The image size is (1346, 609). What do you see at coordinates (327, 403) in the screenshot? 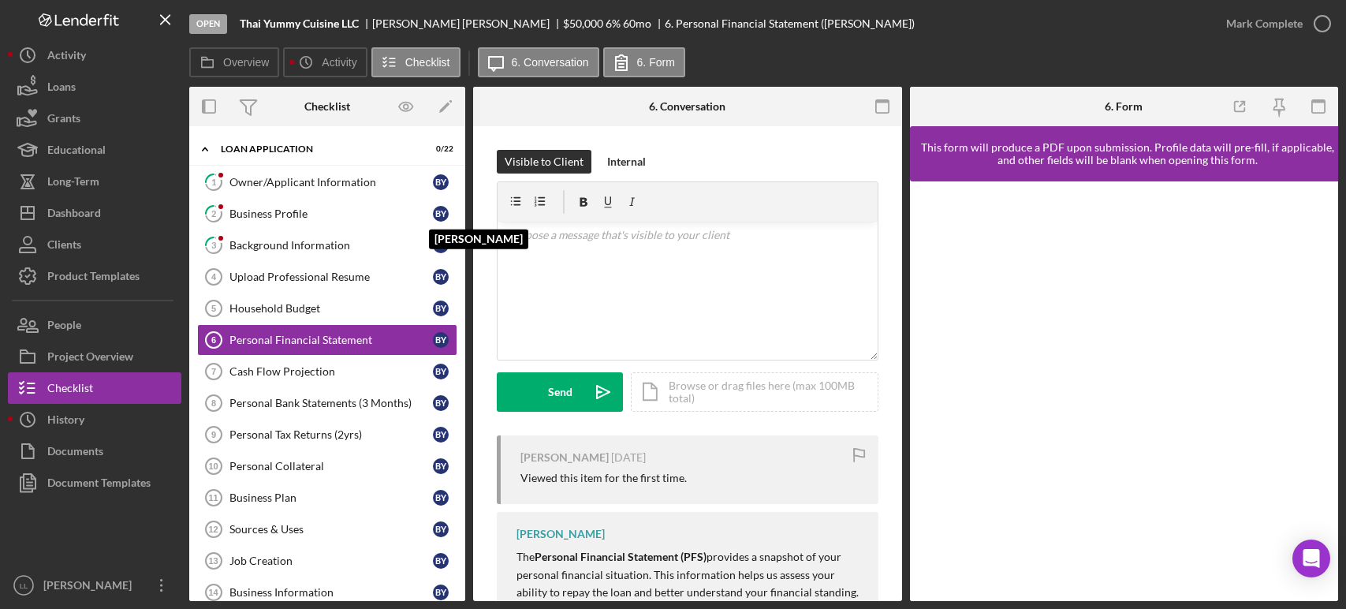
I see `a: 8Personal Bank Statements (3 Months)BY` at bounding box center [327, 403].